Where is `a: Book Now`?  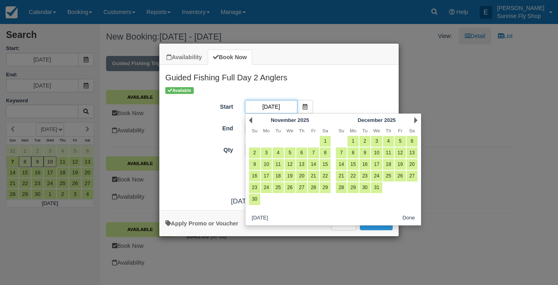
a: Book Now is located at coordinates (230, 57).